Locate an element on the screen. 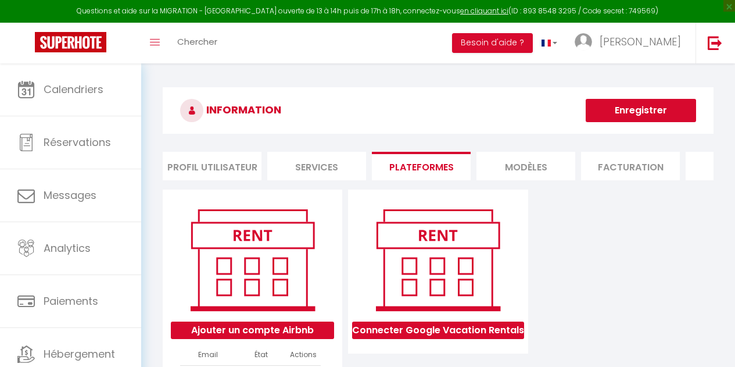  img: logout is located at coordinates (715, 42).